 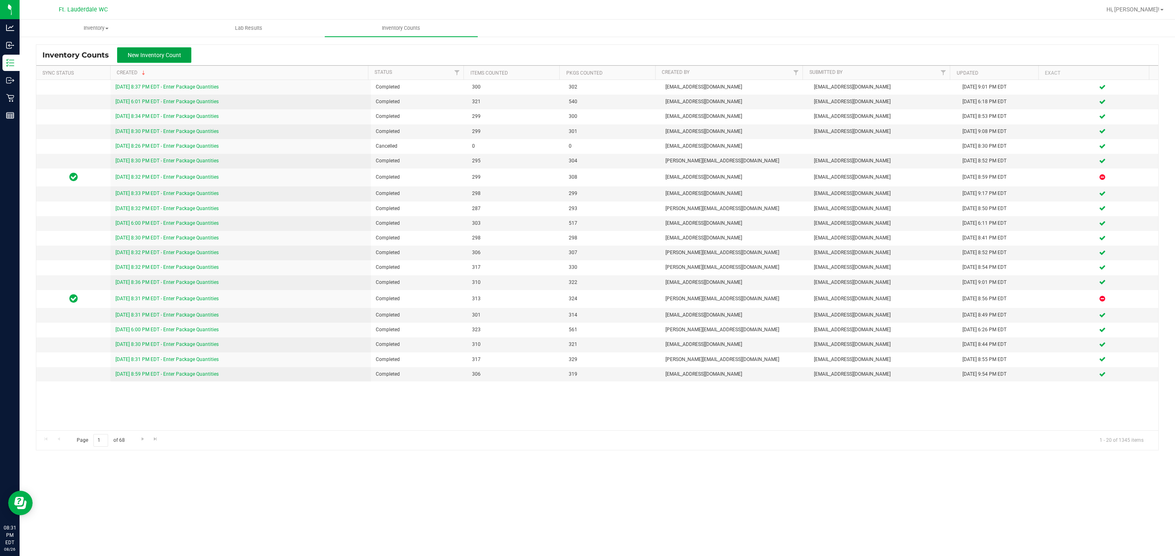 What do you see at coordinates (10, 549) in the screenshot?
I see `p: 08/26` at bounding box center [10, 549].